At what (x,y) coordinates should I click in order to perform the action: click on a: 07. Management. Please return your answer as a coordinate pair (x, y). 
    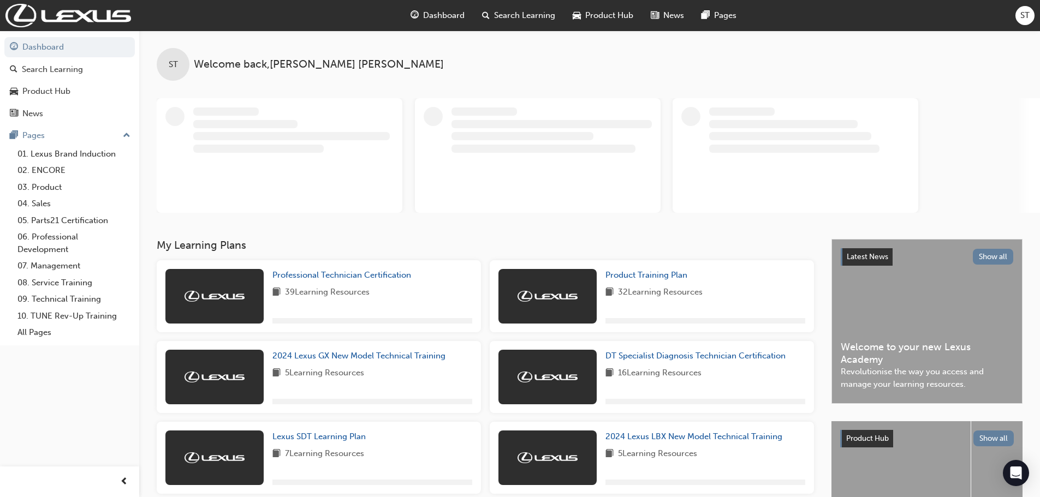
    Looking at the image, I should click on (74, 266).